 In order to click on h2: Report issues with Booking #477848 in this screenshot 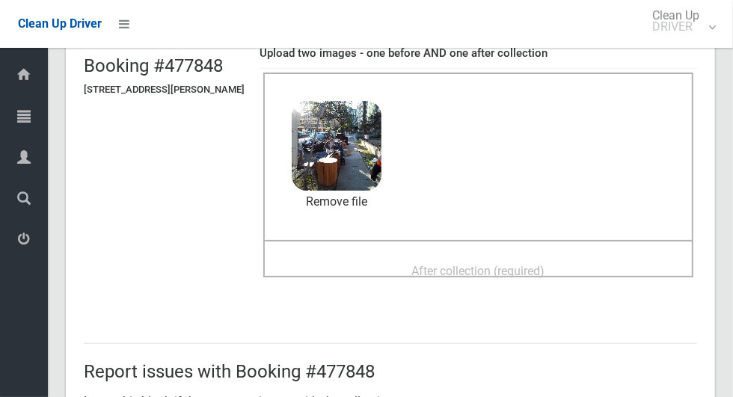, I will do `click(390, 372)`.